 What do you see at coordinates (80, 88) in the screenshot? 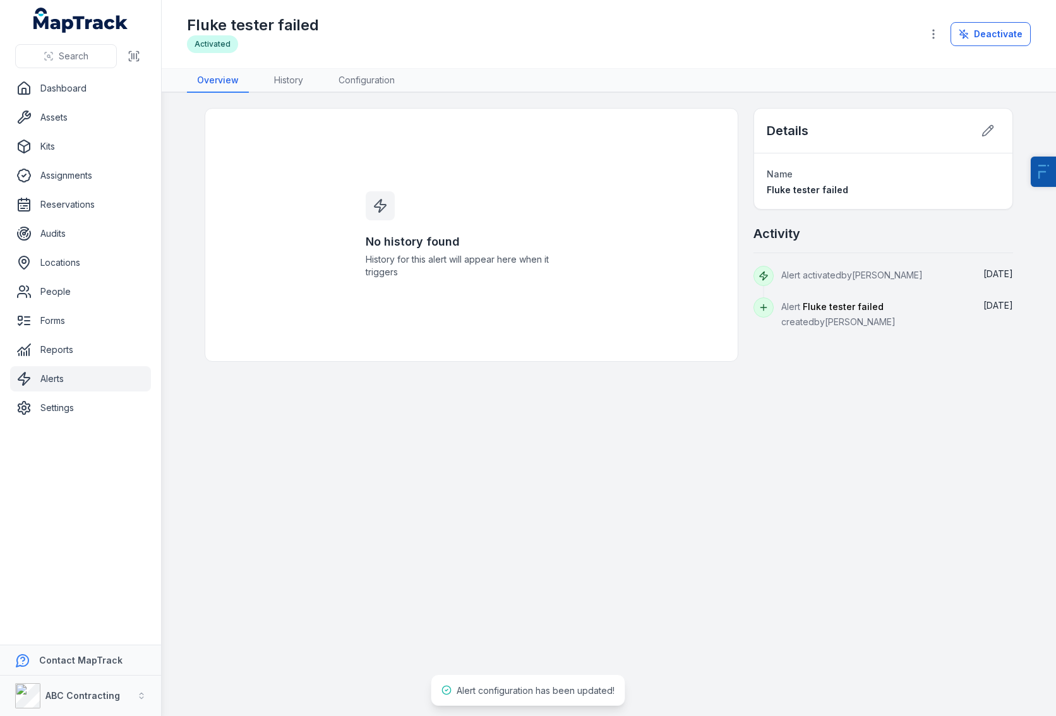
I see `a: Dashboard` at bounding box center [80, 88].